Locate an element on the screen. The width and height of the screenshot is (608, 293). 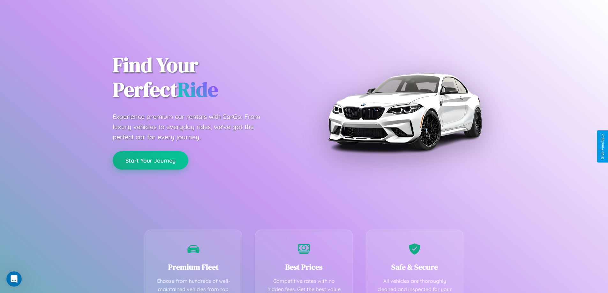
img: Premium BMW car rental vehicle is located at coordinates (405, 112).